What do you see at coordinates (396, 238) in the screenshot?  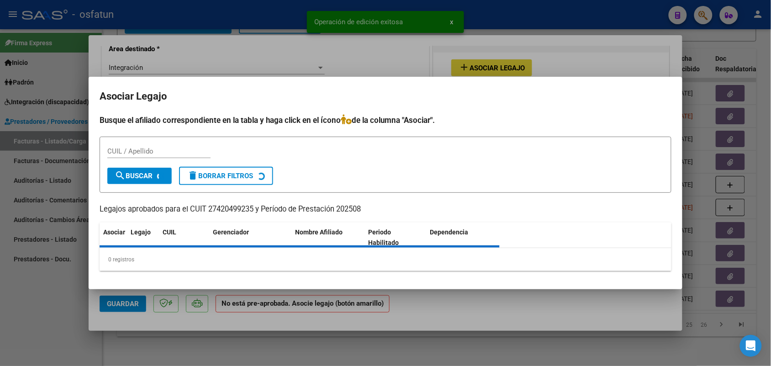 I see `datatable-header-cell: Periodo Habilitado` at bounding box center [396, 238].